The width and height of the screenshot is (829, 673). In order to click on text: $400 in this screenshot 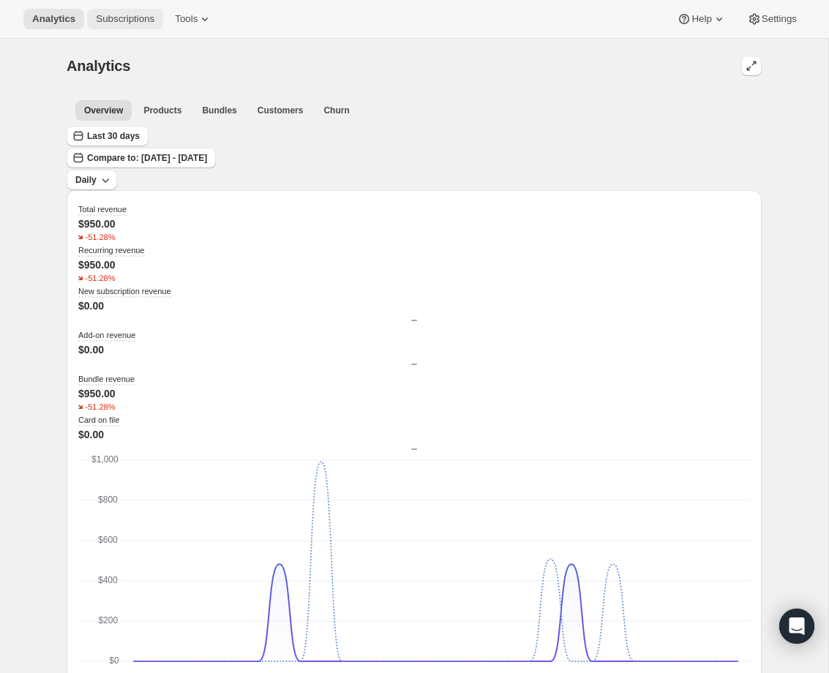, I will do `click(108, 580)`.